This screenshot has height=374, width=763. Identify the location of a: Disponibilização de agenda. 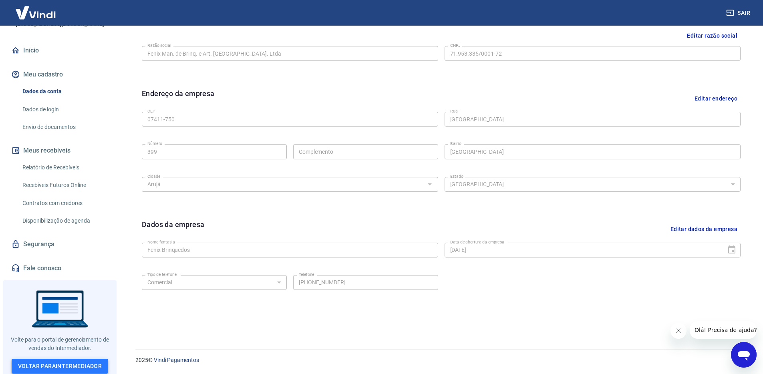
(64, 221).